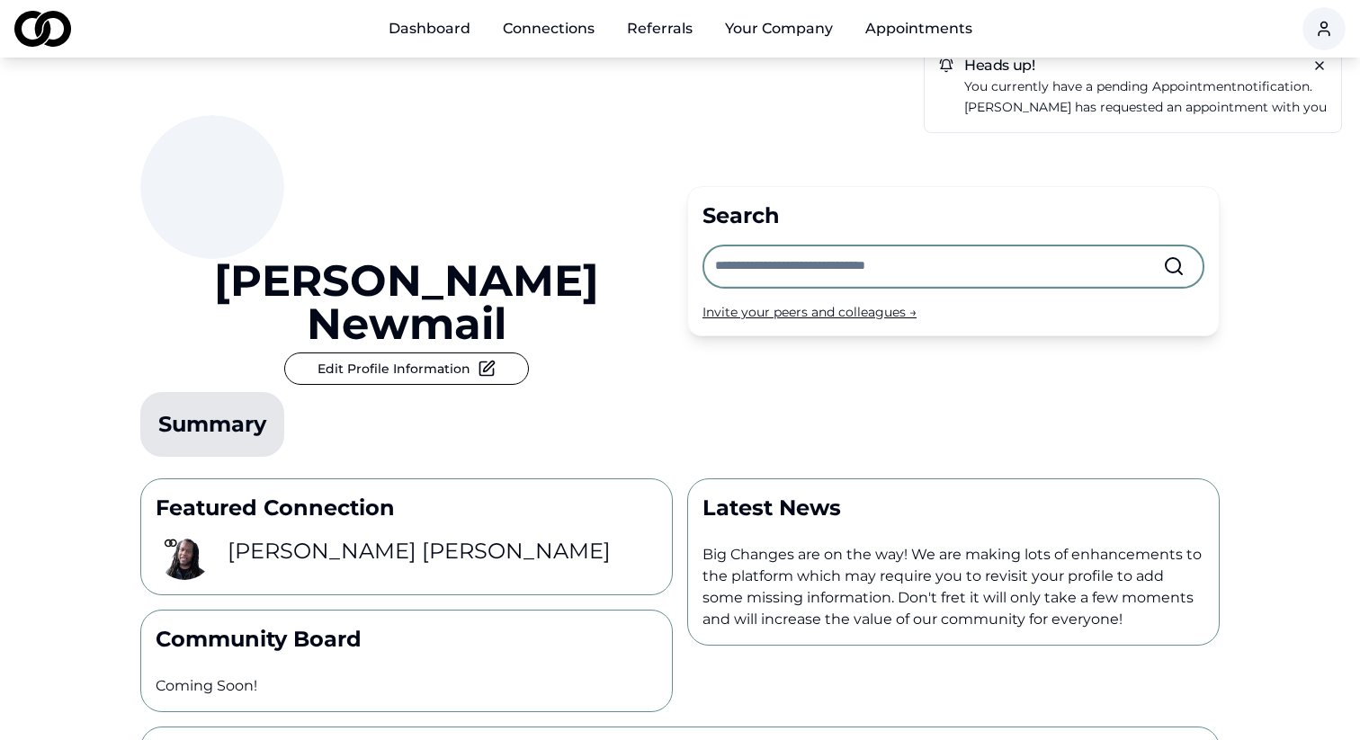  I want to click on img: logo, so click(42, 29).